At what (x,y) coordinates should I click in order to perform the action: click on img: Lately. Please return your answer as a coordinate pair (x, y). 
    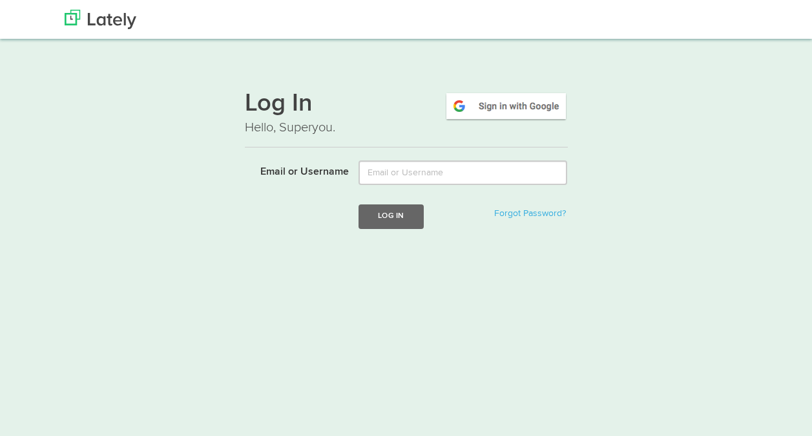
    Looking at the image, I should click on (100, 19).